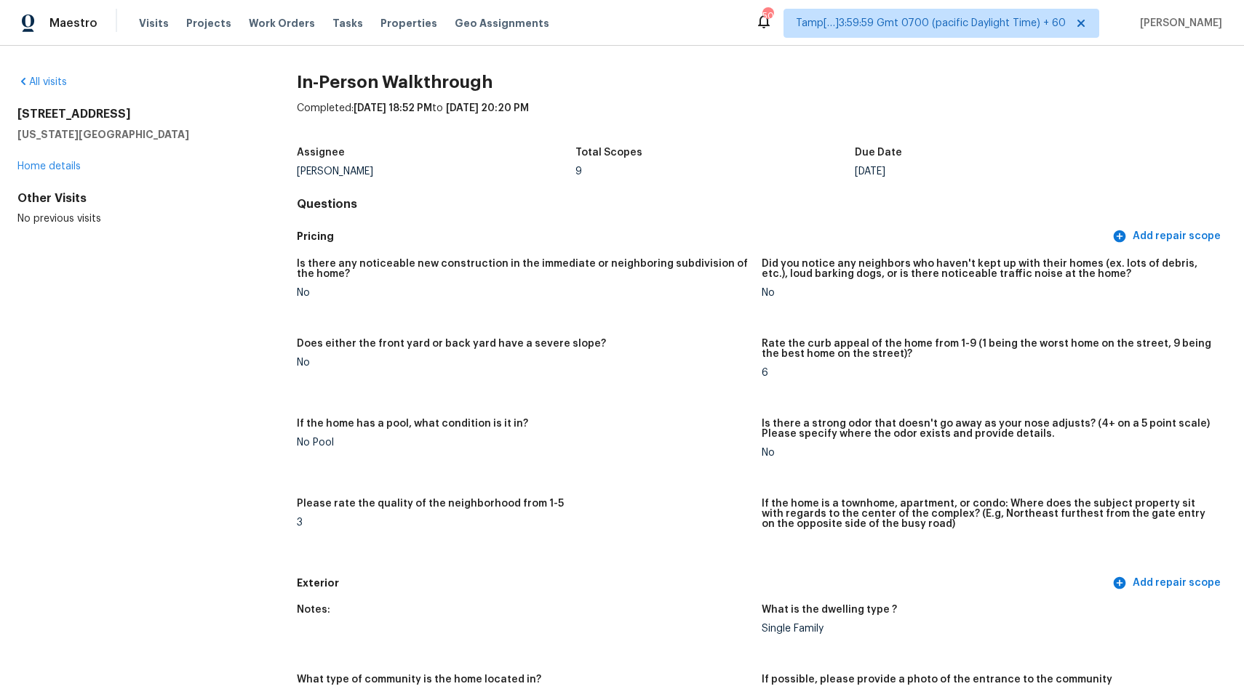  What do you see at coordinates (281, 23) in the screenshot?
I see `span: Work Orders` at bounding box center [281, 23].